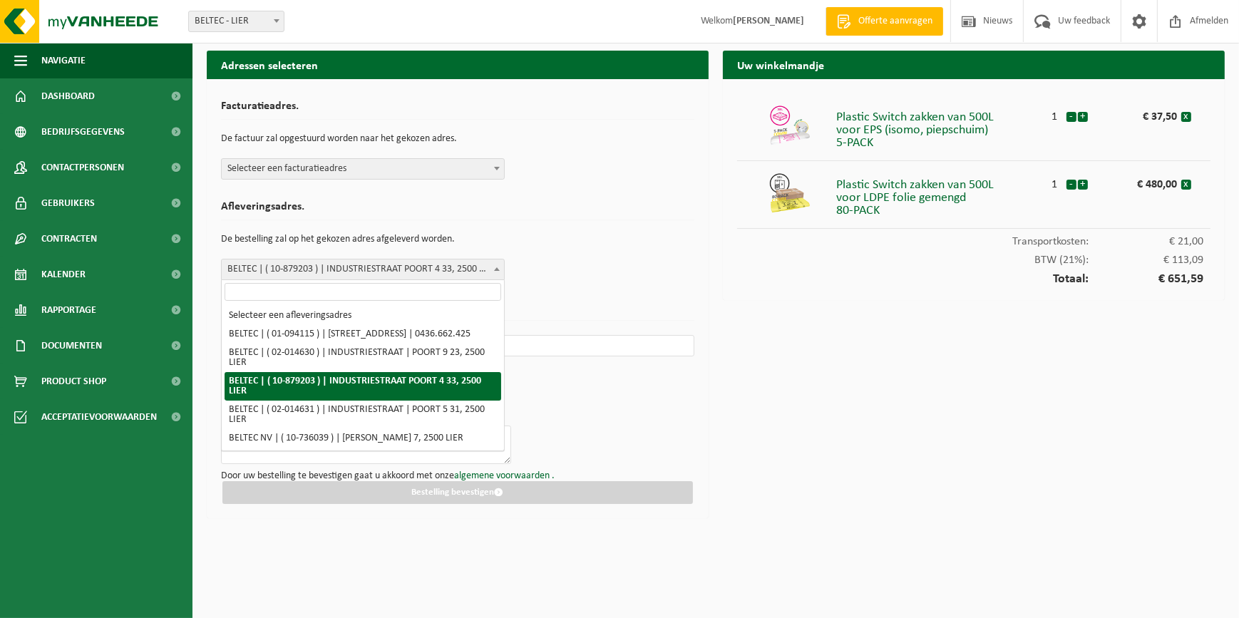 The width and height of the screenshot is (1239, 618). Describe the element at coordinates (939, 127) in the screenshot. I see `div: Plastic Switch zakken van 500L voor EPS (isomo, piepschuim) 5-PACK` at that location.